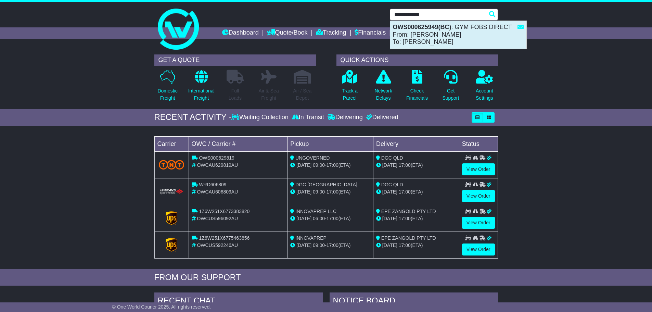 Image resolution: width=652 pixels, height=312 pixels. Describe the element at coordinates (478, 144) in the screenshot. I see `td: Status` at that location.